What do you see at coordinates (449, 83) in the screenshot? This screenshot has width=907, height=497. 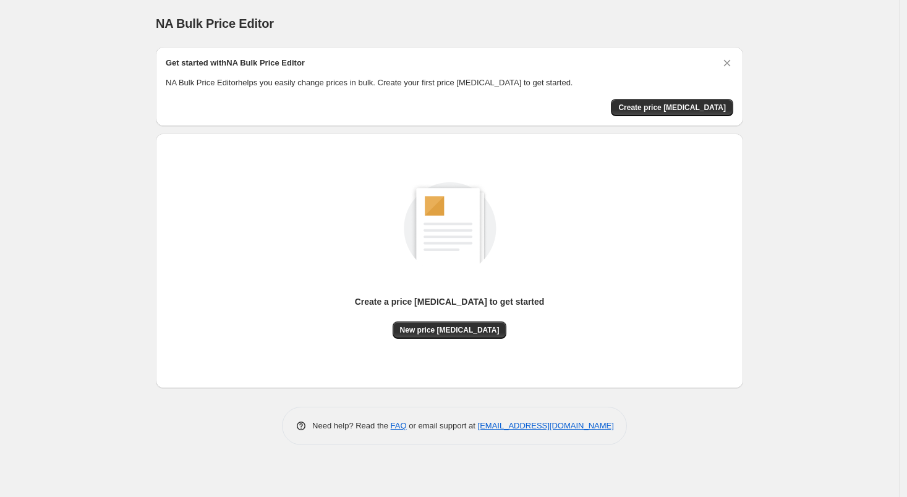 I see `p: NA Bulk Price Editor helps you easily change prices in bulk. Create your first price [MEDICAL_DAT...` at bounding box center [449, 83].